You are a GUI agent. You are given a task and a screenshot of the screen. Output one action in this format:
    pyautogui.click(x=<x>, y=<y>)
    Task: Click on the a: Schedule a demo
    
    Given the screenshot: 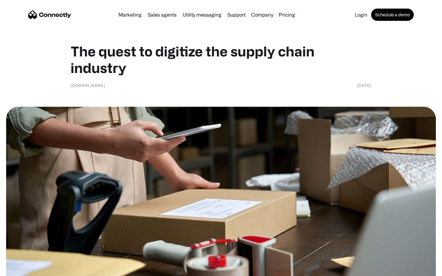 What is the action you would take?
    pyautogui.click(x=392, y=15)
    